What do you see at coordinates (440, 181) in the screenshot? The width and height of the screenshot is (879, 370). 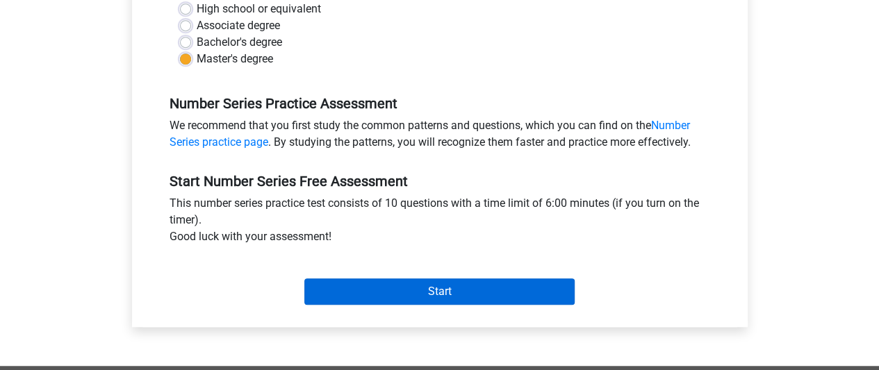 I see `h5: Start Number Series Free Assessment` at bounding box center [440, 181].